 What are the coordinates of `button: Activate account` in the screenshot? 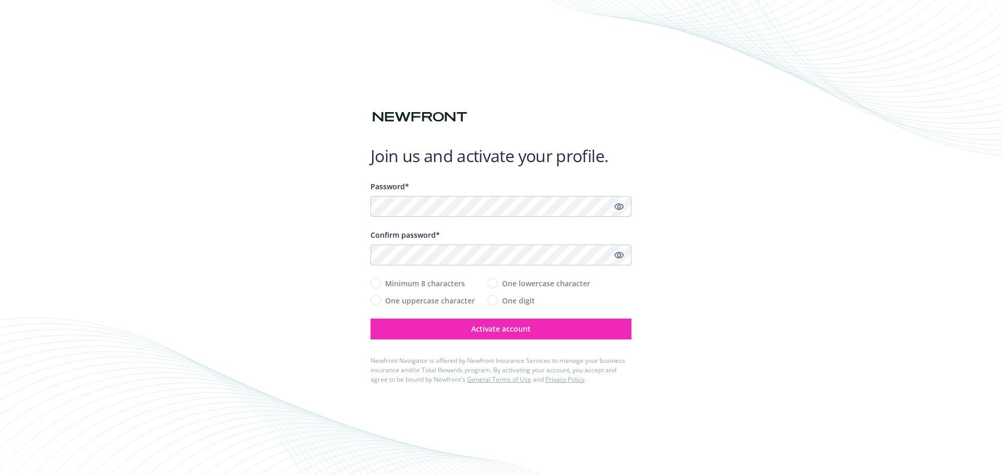 It's located at (501, 329).